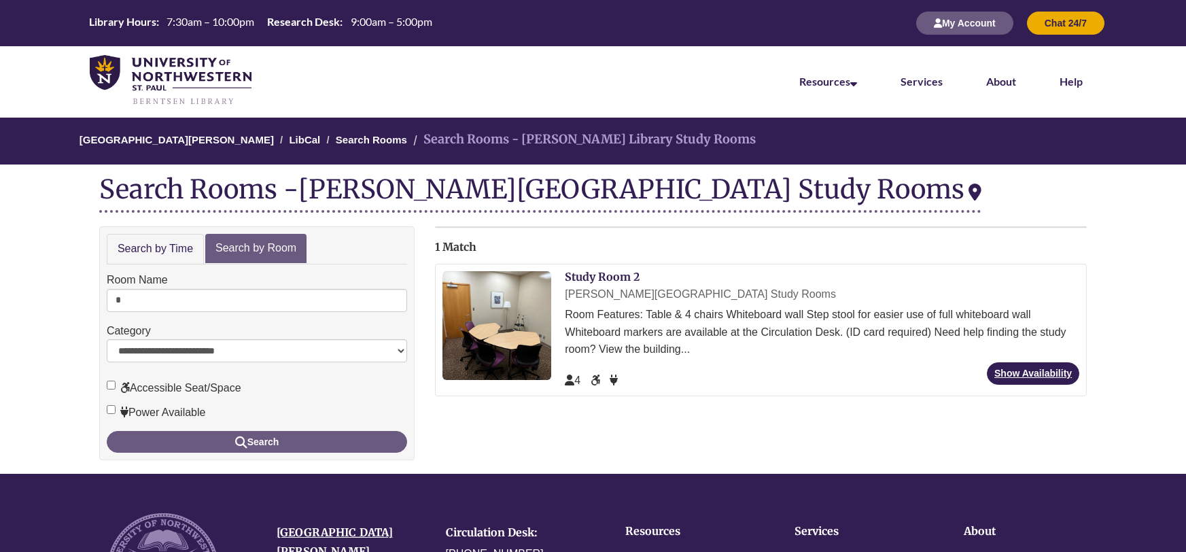  I want to click on a: Show Availability, so click(1033, 373).